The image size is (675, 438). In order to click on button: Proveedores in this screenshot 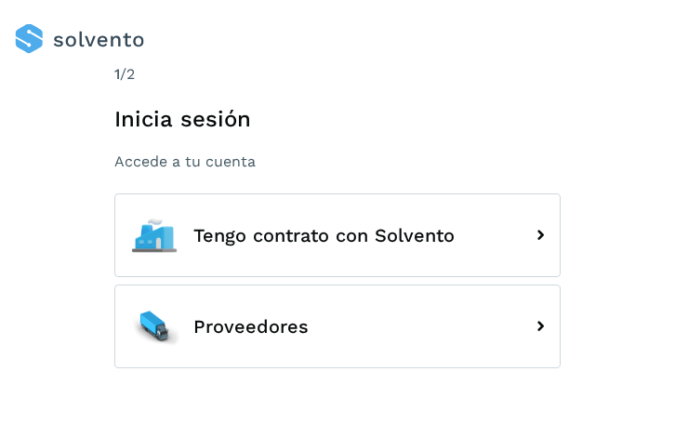, I will do `click(338, 326)`.